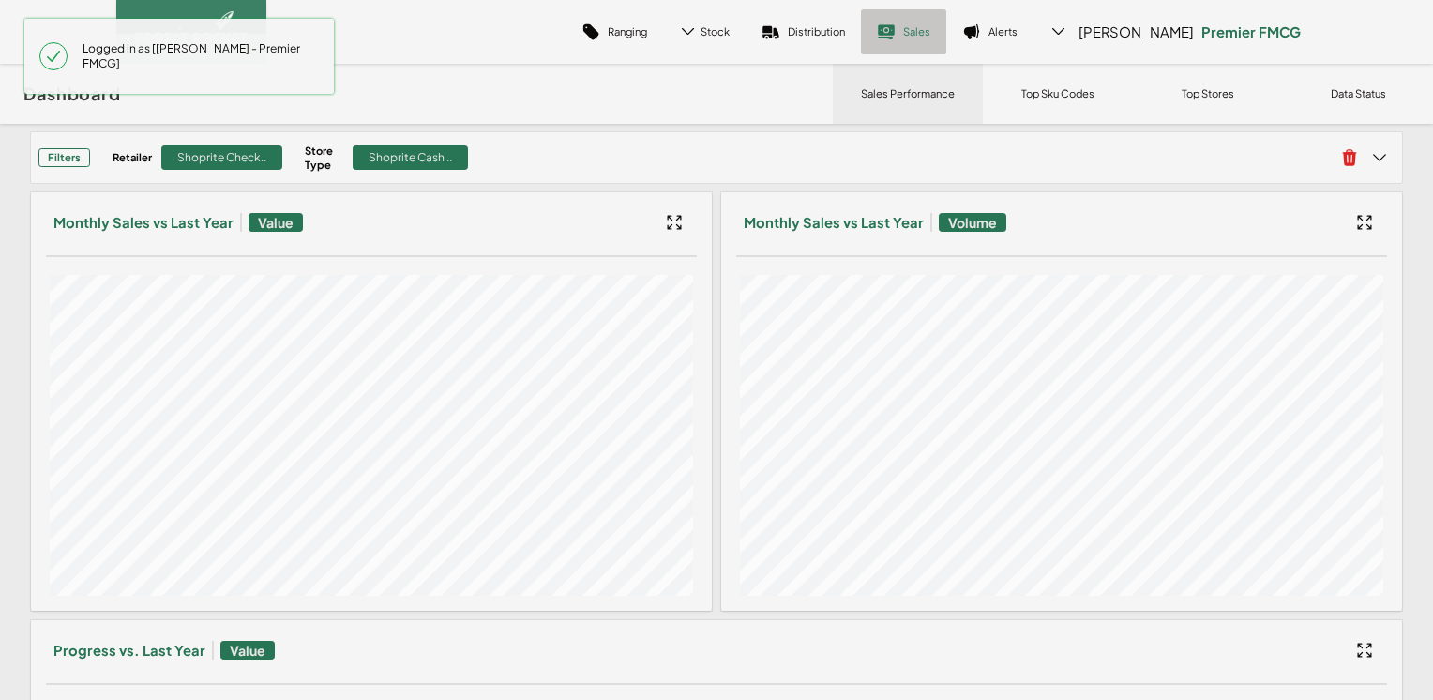 The height and width of the screenshot is (700, 1433). Describe the element at coordinates (803, 32) in the screenshot. I see `a: Distribution` at that location.